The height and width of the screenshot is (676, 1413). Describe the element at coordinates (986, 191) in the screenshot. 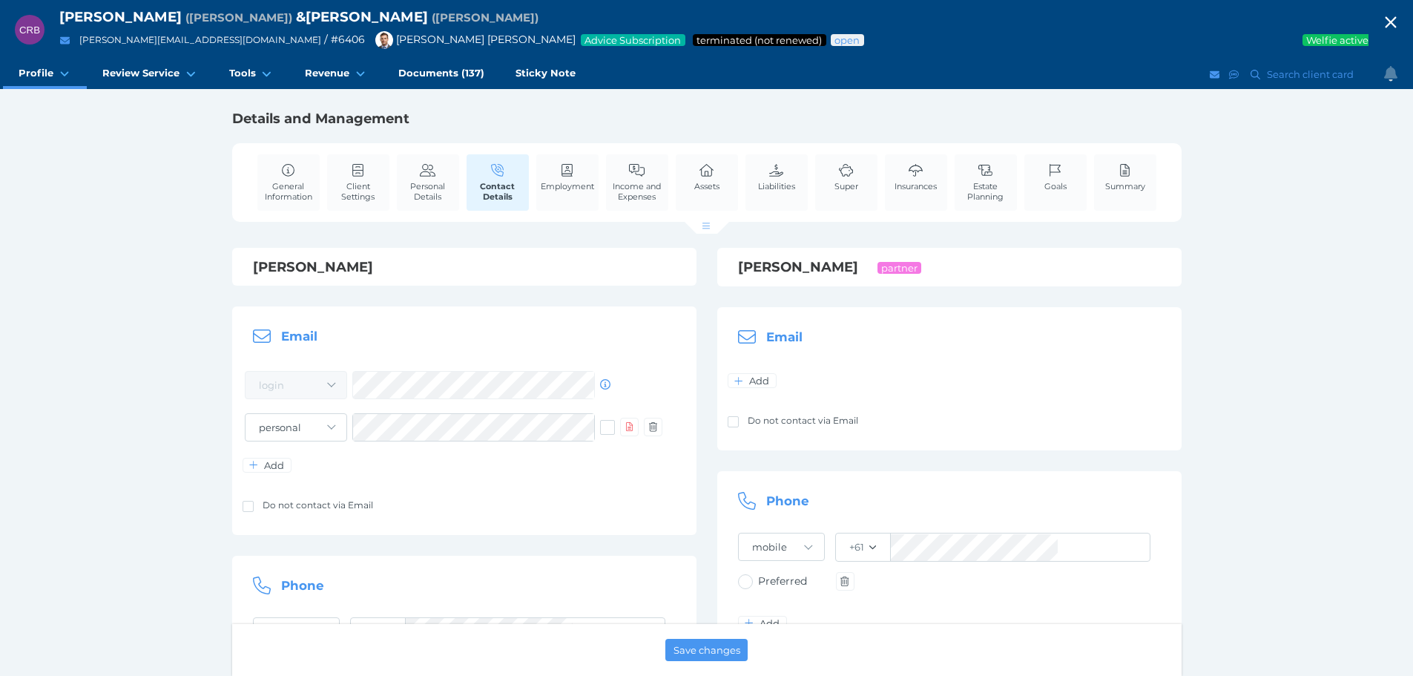

I see `span: Estate Planning` at that location.